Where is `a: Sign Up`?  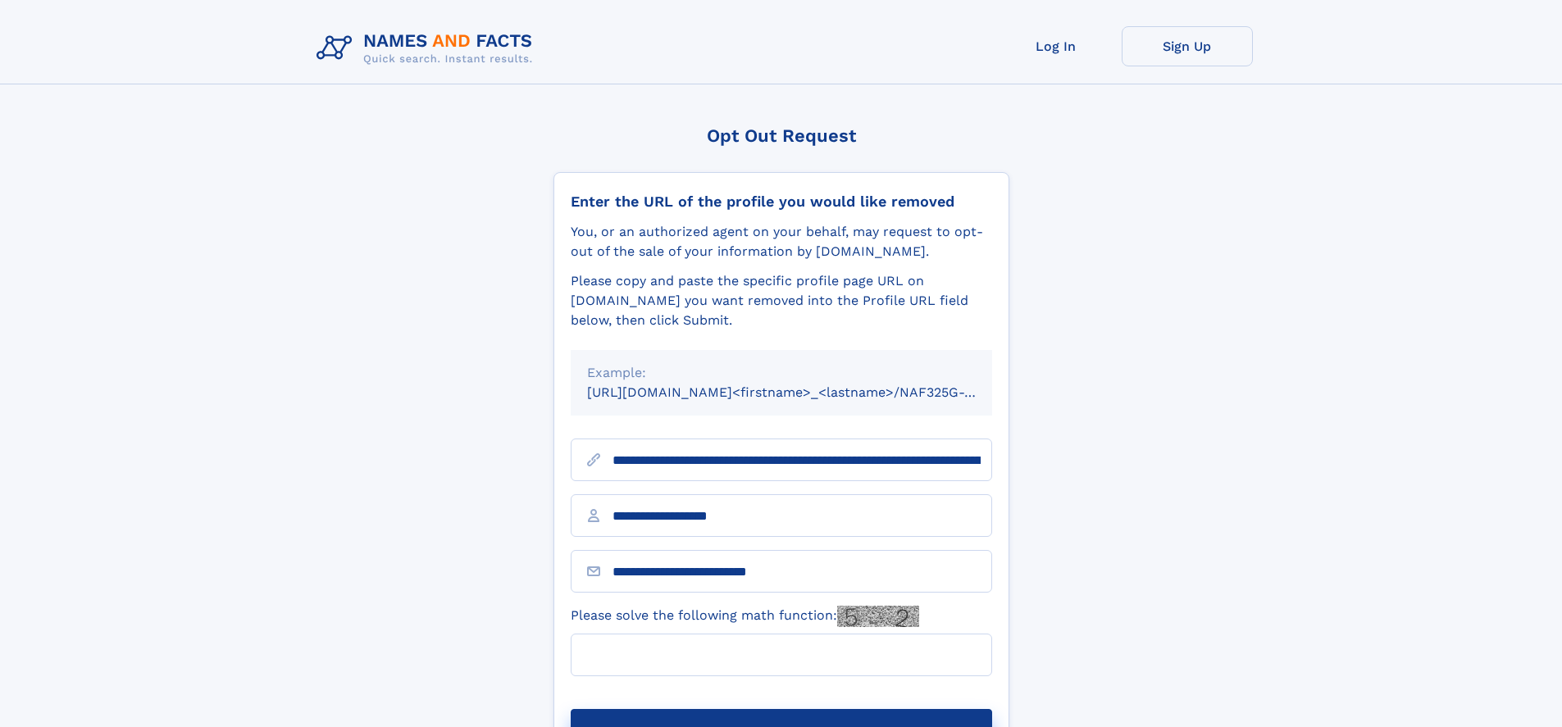 a: Sign Up is located at coordinates (1188, 46).